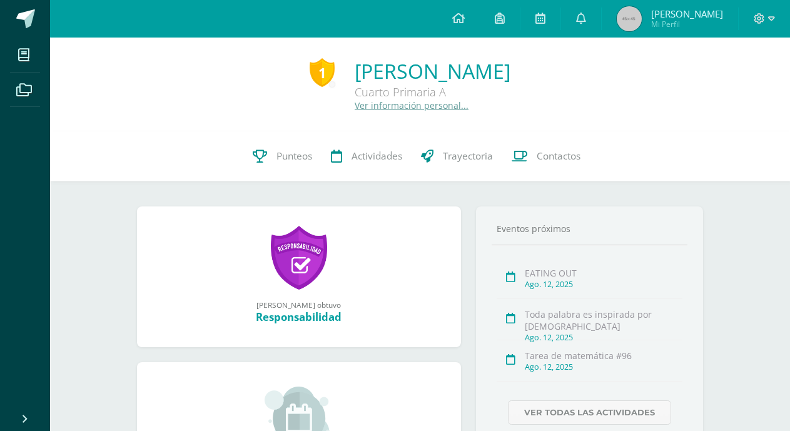 The image size is (790, 431). I want to click on div: Cuarto Primaria A, so click(432, 92).